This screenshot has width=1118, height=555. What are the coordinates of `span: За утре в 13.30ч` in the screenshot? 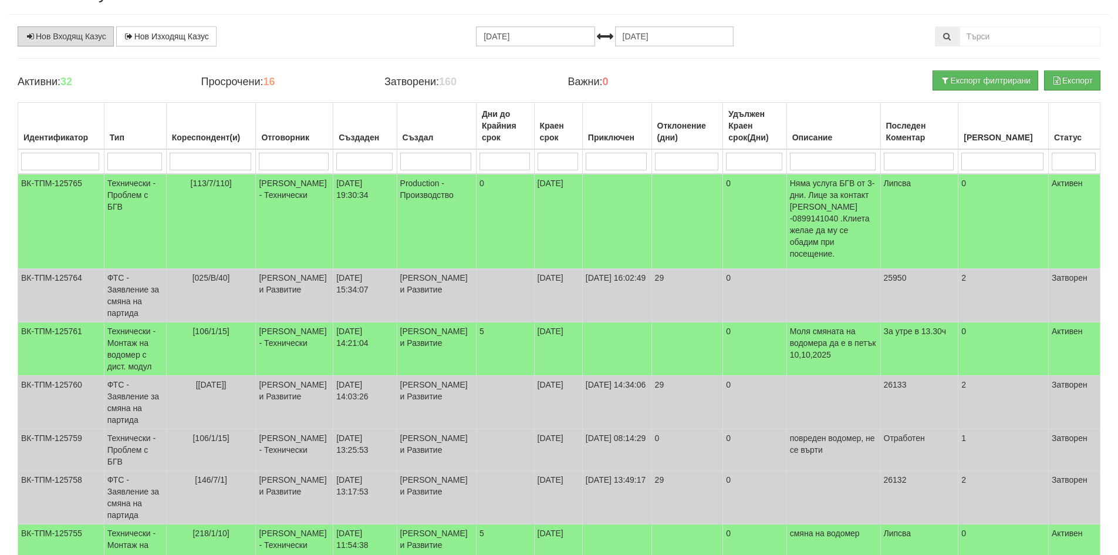 It's located at (915, 331).